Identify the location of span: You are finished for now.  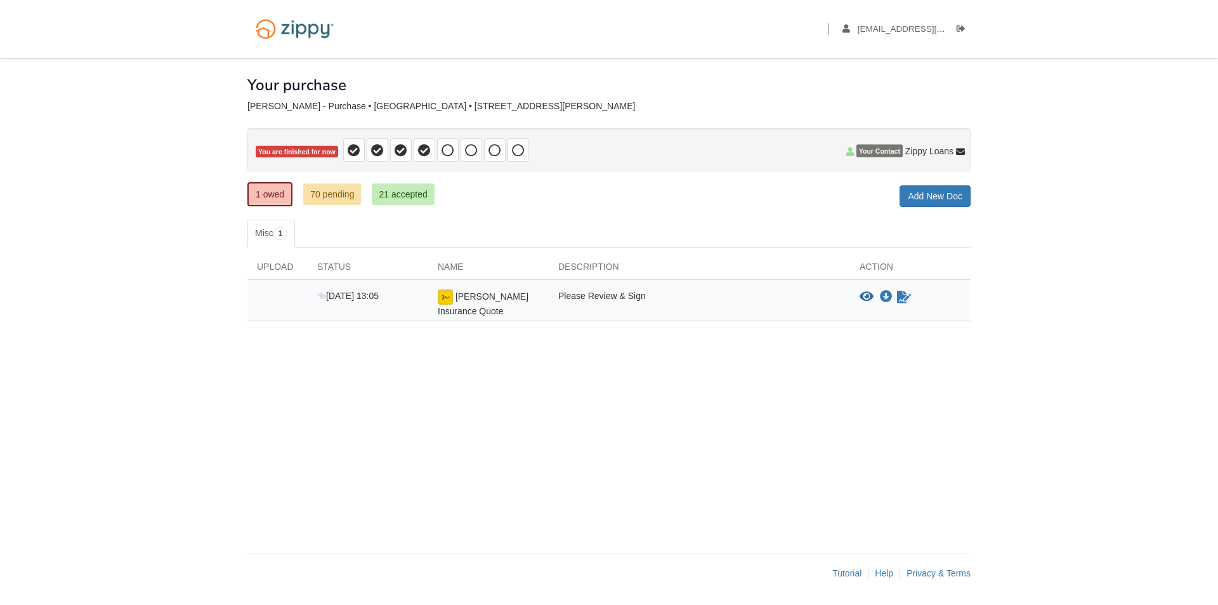
(297, 152).